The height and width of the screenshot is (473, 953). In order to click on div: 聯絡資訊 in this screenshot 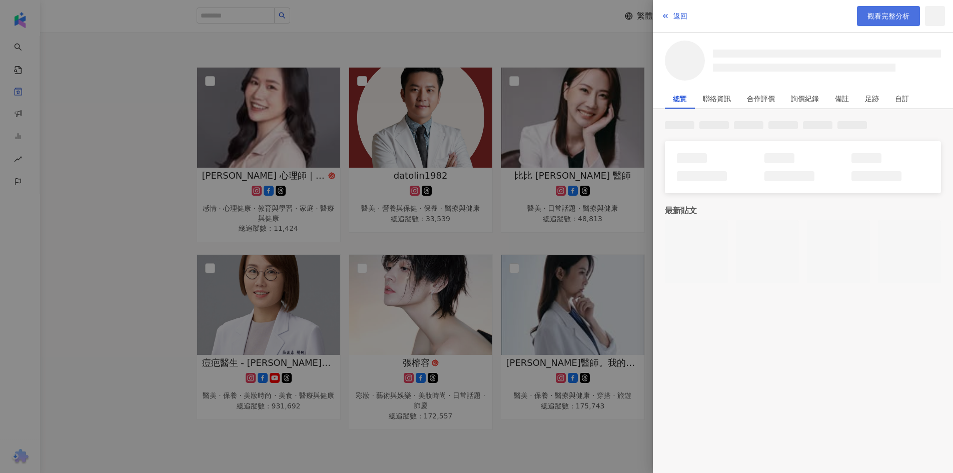, I will do `click(717, 99)`.